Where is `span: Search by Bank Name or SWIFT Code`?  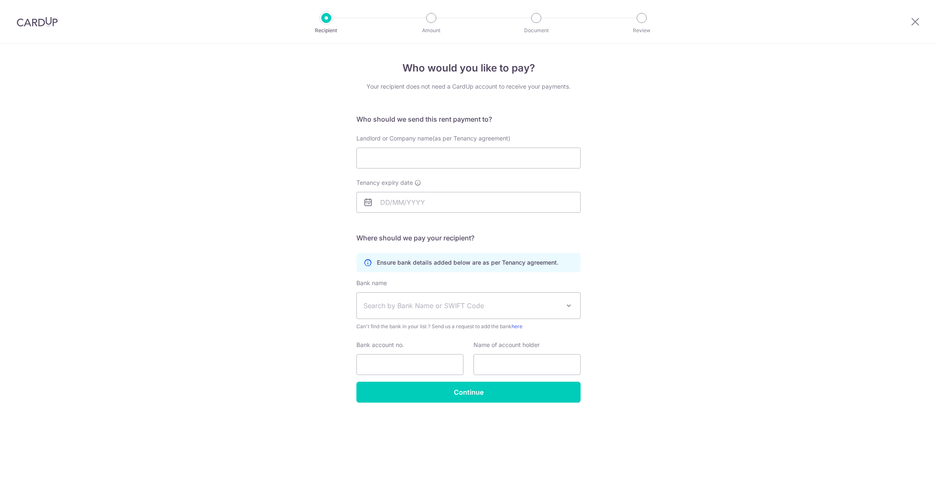
span: Search by Bank Name or SWIFT Code is located at coordinates (462, 306).